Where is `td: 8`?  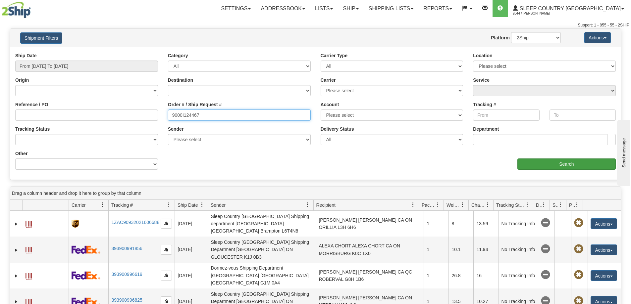 td: 8 is located at coordinates (461, 224).